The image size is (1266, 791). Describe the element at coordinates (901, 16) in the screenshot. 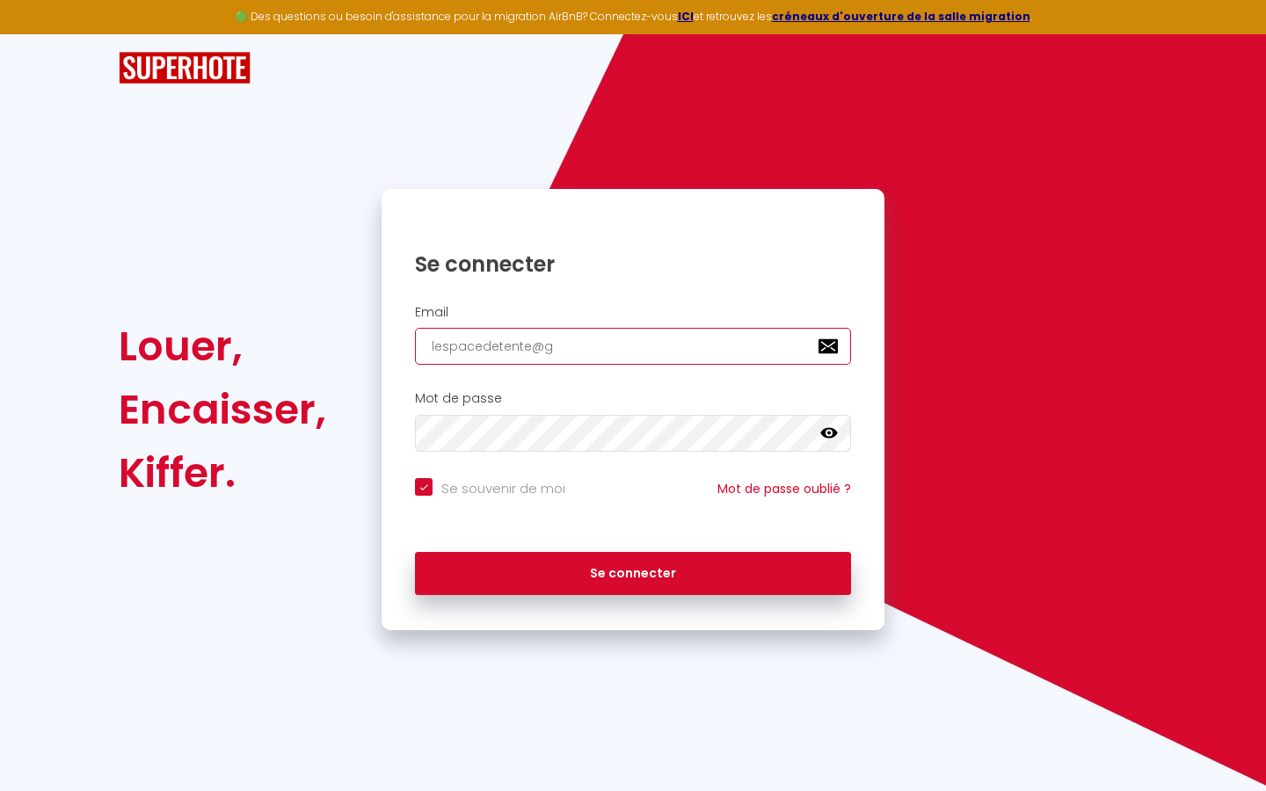

I see `a: créneaux d'ouverture de la salle migration` at that location.